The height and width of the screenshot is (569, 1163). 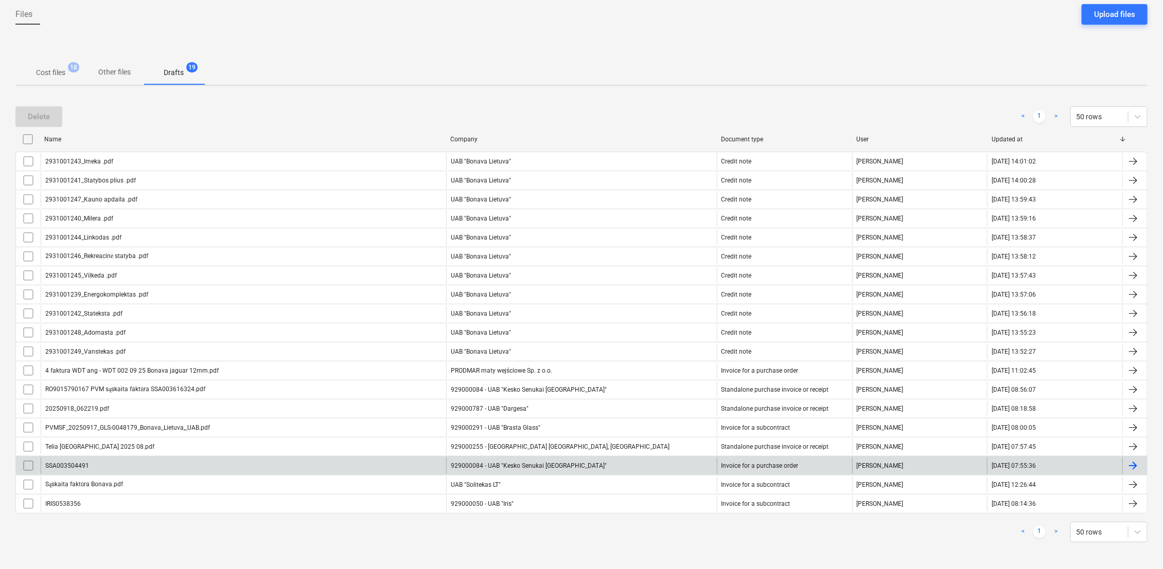 I want to click on div: SSA003504491, so click(x=67, y=466).